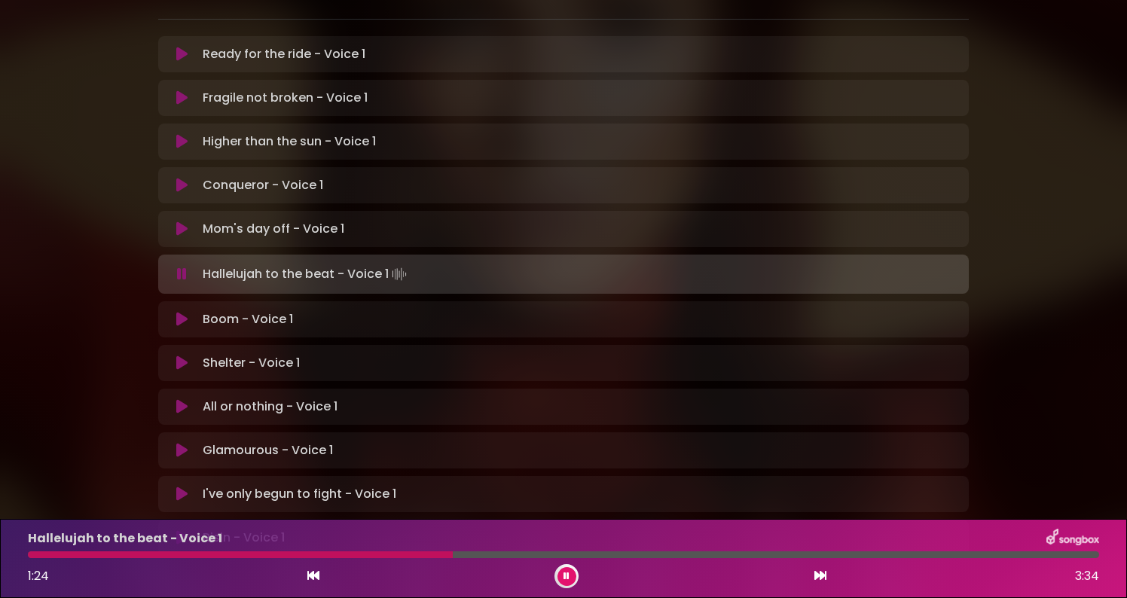  What do you see at coordinates (248, 319) in the screenshot?
I see `p: Boom - Voice 1` at bounding box center [248, 319].